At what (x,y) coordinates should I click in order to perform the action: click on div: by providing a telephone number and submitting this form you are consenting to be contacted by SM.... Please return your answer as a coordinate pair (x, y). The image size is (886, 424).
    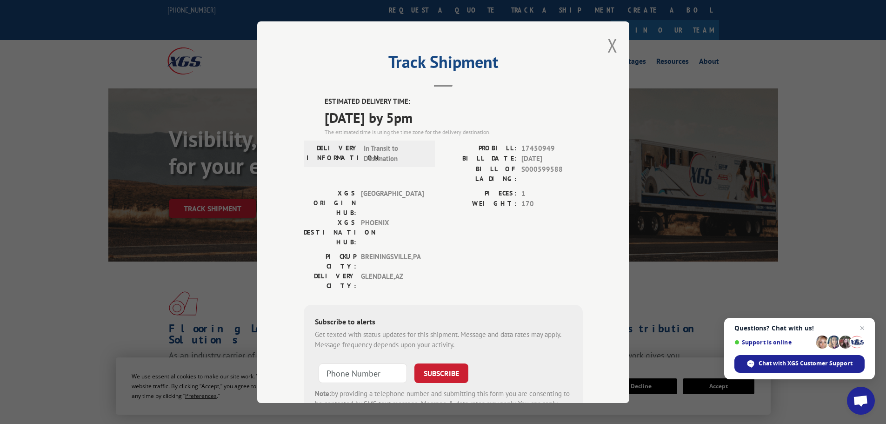
    Looking at the image, I should click on (443, 404).